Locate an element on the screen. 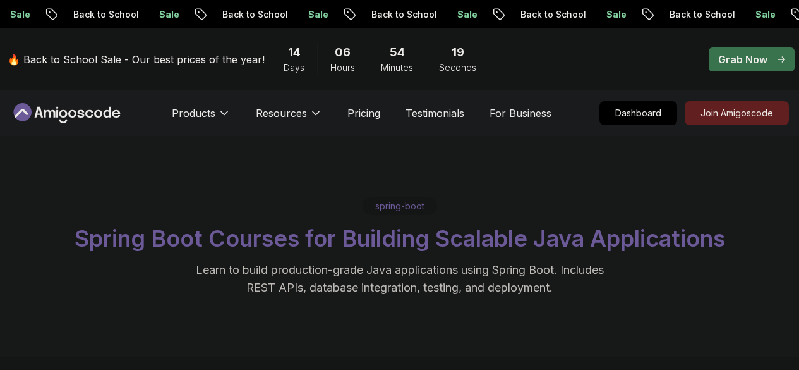 The image size is (799, 370). span: Days is located at coordinates (294, 68).